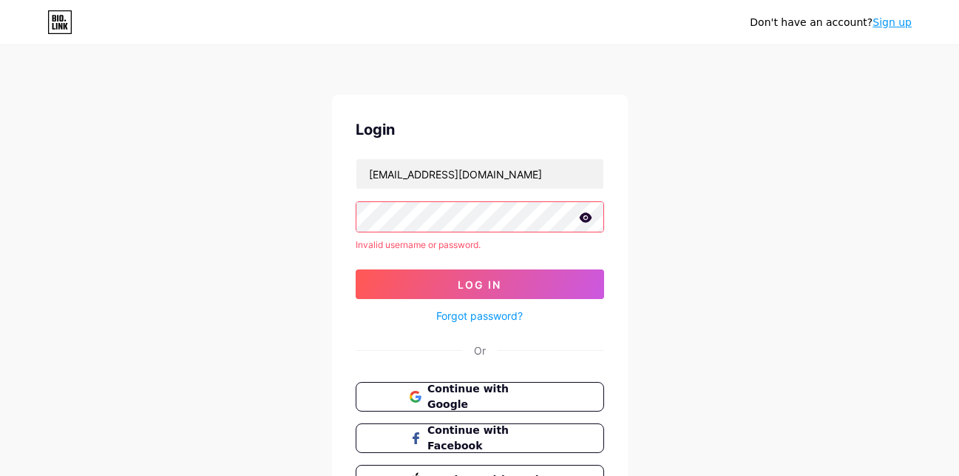 This screenshot has height=476, width=959. What do you see at coordinates (480, 438) in the screenshot?
I see `button: Continue with Facebook` at bounding box center [480, 438].